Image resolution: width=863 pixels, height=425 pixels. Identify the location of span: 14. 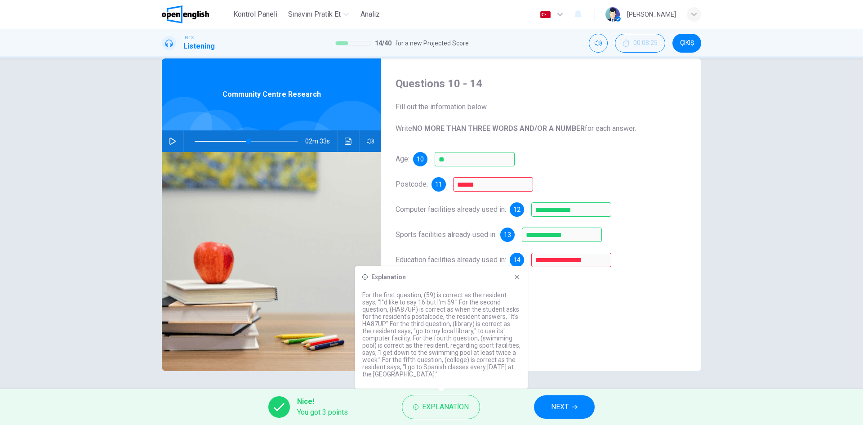
(517, 260).